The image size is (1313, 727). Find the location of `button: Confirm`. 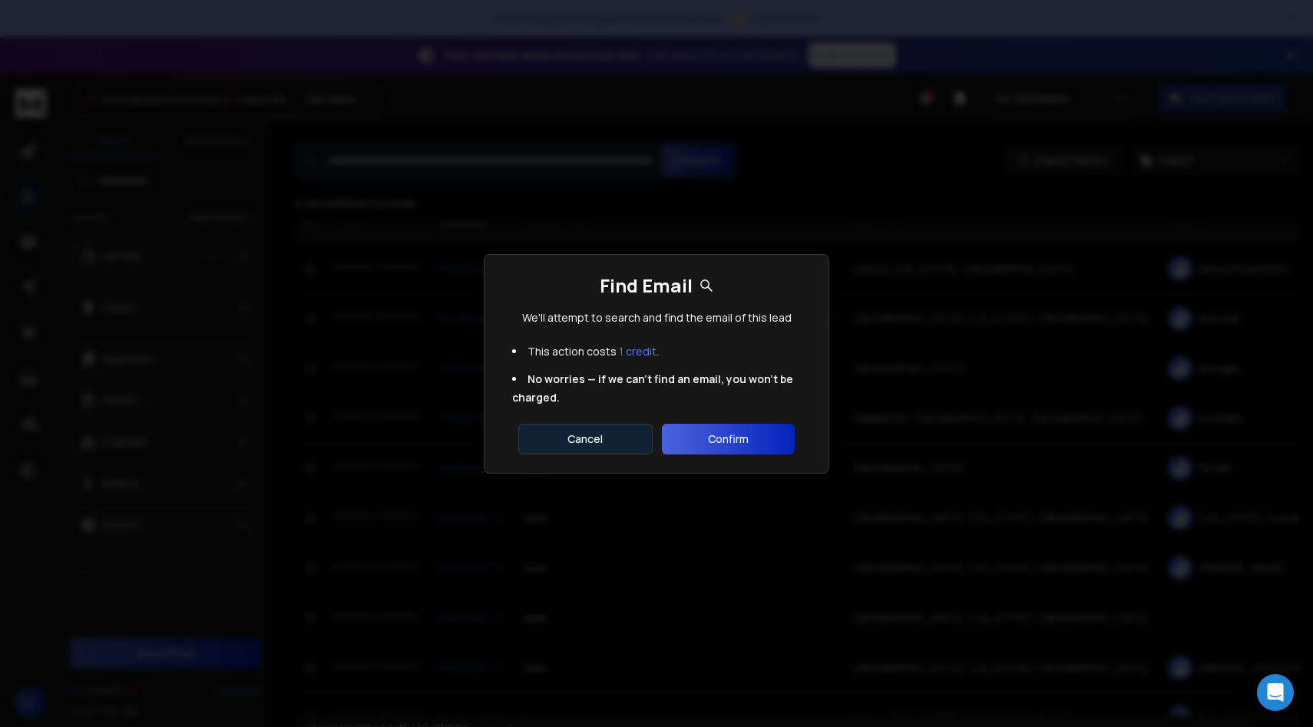

button: Confirm is located at coordinates (728, 439).